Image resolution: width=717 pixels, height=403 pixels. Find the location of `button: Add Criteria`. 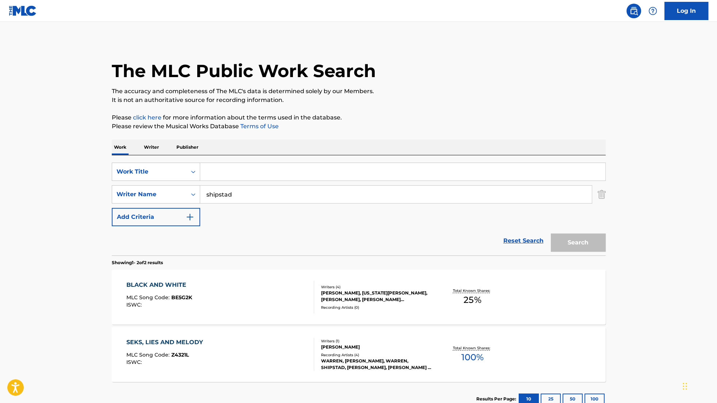

button: Add Criteria is located at coordinates (156, 217).